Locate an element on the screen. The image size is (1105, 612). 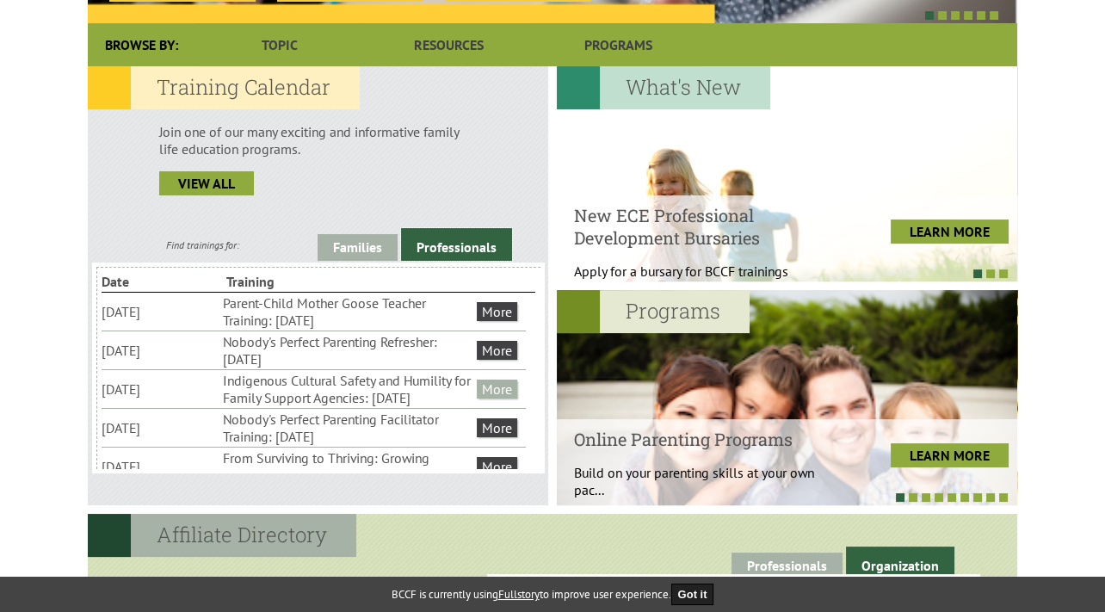
a: Resources is located at coordinates (448, 45).